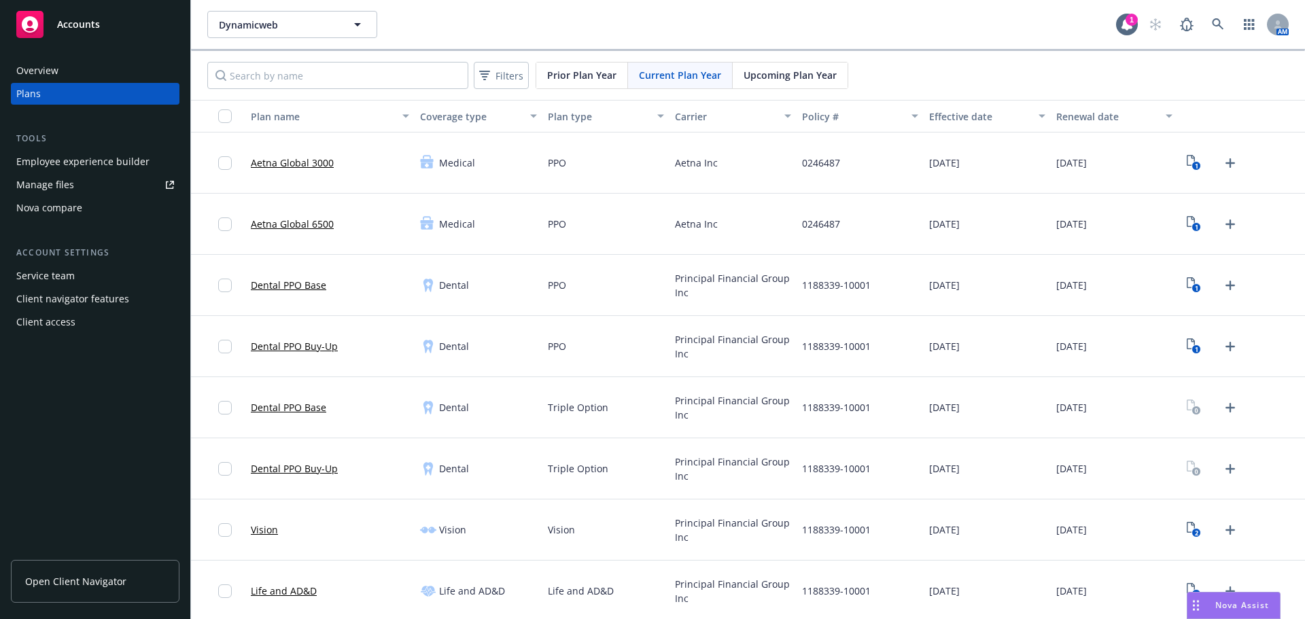 The image size is (1305, 619). What do you see at coordinates (264, 529) in the screenshot?
I see `a: Vision` at bounding box center [264, 529].